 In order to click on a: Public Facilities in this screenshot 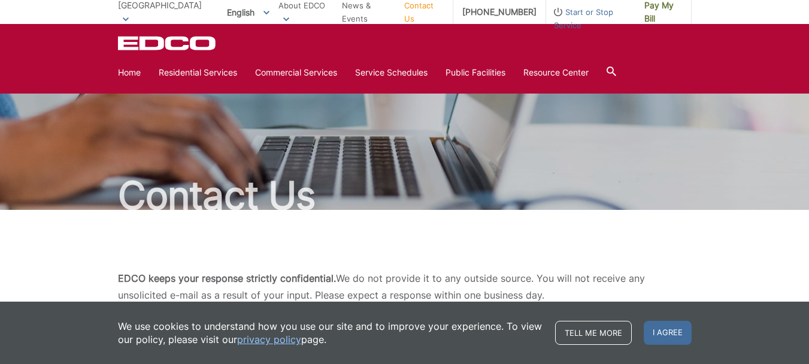, I will do `click(475, 72)`.